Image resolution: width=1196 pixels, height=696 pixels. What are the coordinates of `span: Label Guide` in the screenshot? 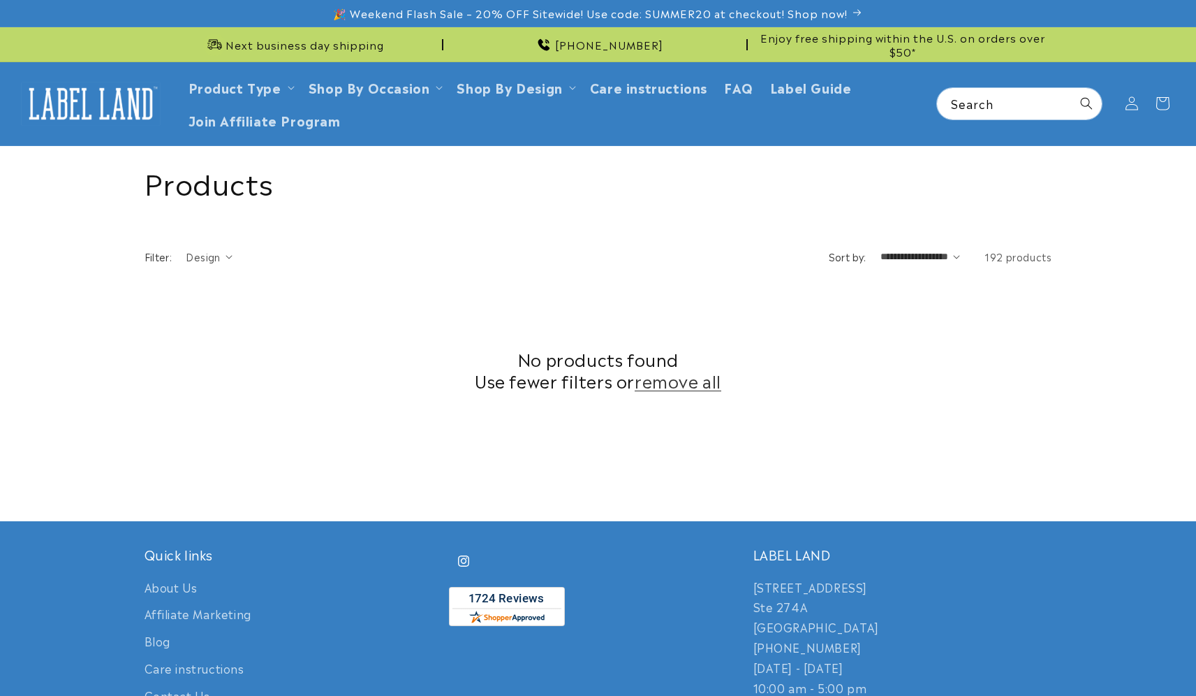 It's located at (811, 87).